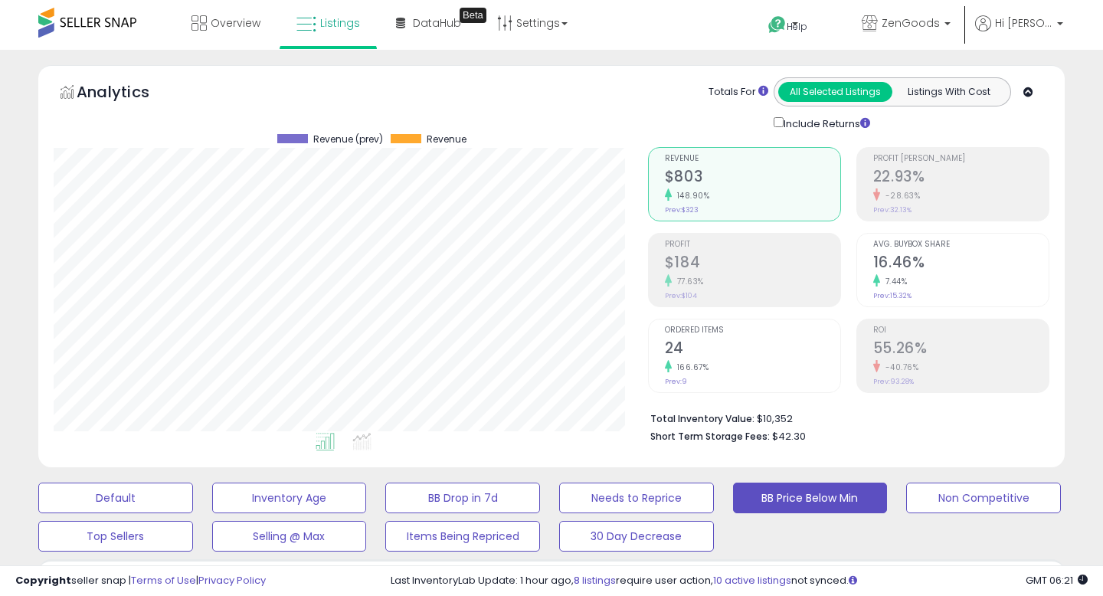 The height and width of the screenshot is (596, 1103). I want to click on button: Inventory Age, so click(290, 498).